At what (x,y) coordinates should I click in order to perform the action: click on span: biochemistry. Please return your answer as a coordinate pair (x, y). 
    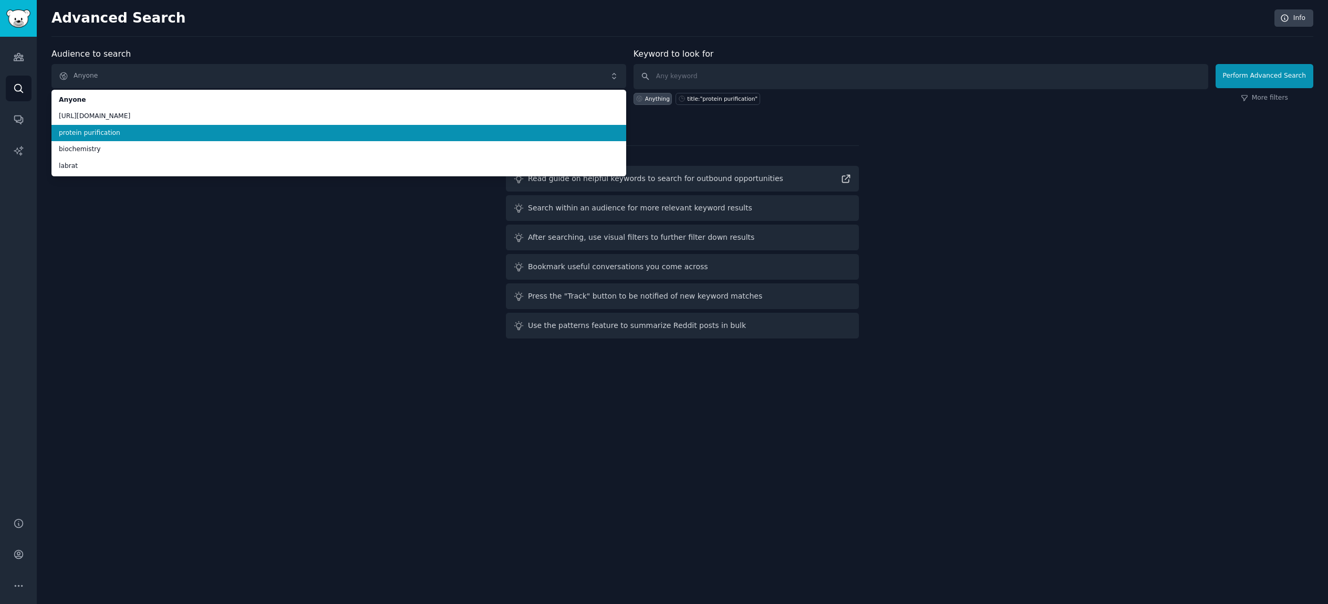
    Looking at the image, I should click on (339, 150).